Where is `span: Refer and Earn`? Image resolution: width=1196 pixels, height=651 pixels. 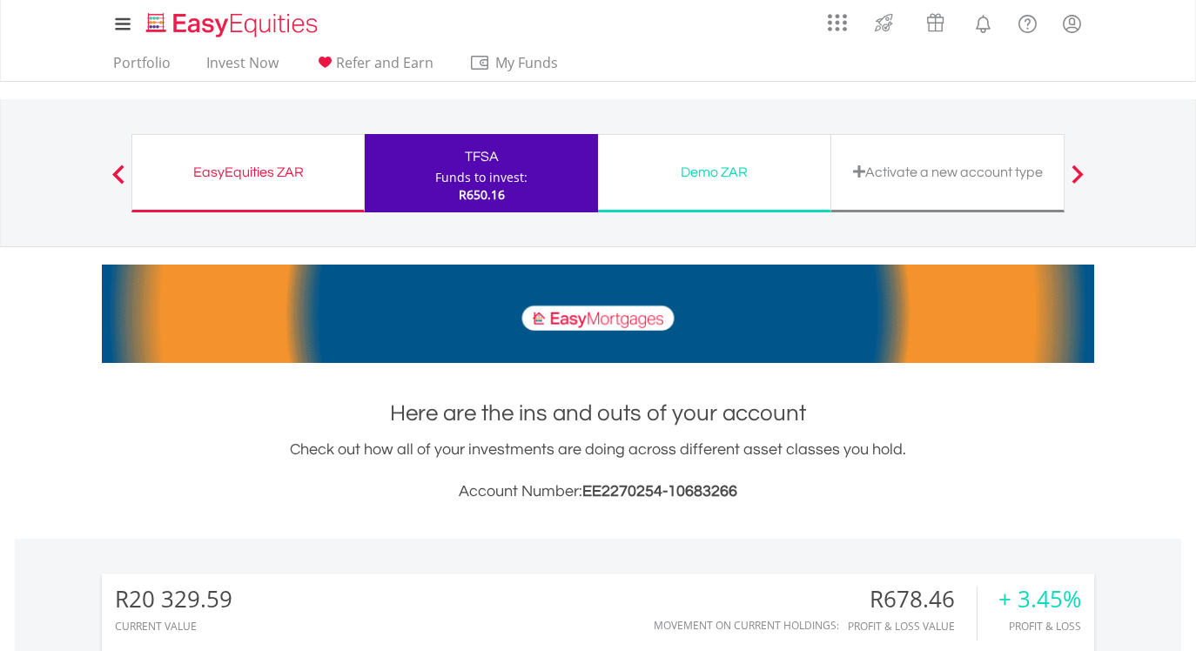 span: Refer and Earn is located at coordinates (385, 63).